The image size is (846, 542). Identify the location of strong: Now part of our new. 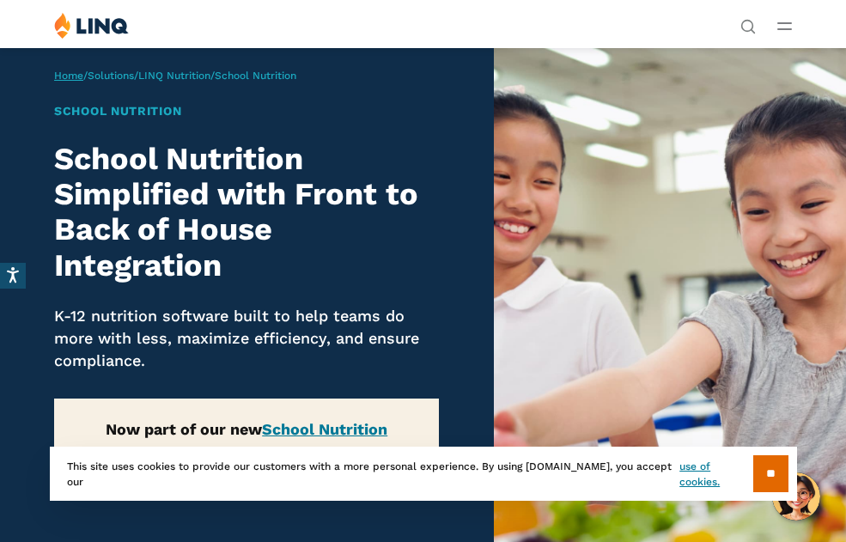
(246, 440).